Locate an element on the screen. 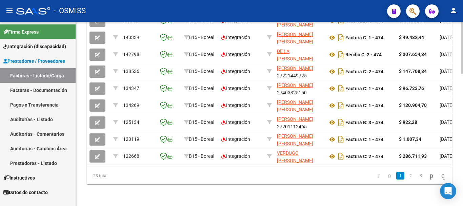  span: 134269 is located at coordinates (131, 105).